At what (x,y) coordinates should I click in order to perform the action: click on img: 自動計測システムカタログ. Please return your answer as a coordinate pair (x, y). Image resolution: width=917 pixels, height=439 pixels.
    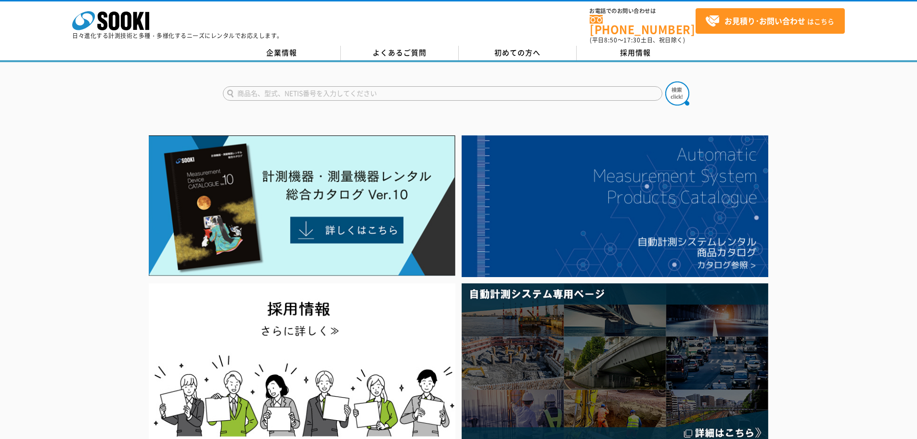
    Looking at the image, I should click on (615, 206).